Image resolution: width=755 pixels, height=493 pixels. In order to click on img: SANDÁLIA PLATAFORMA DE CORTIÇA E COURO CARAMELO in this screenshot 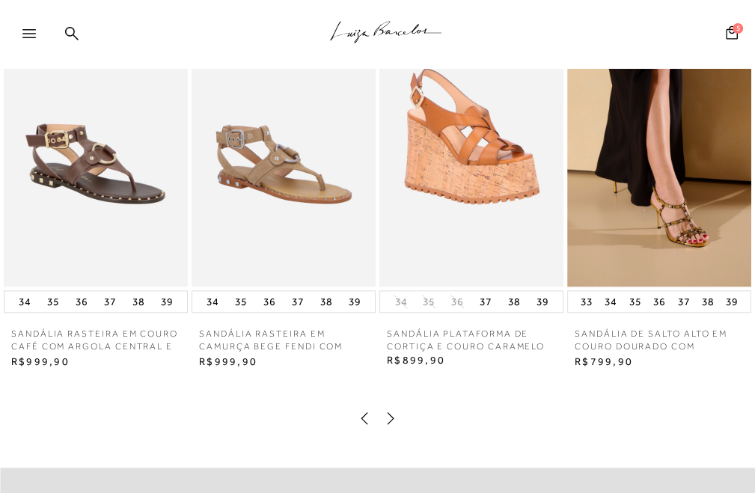, I will do `click(471, 148)`.